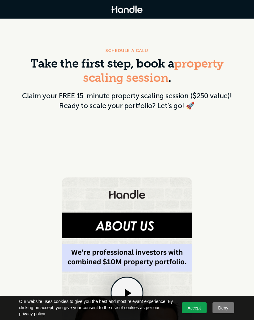 The image size is (254, 320). I want to click on h3: Take the first step, book a ., so click(127, 72).